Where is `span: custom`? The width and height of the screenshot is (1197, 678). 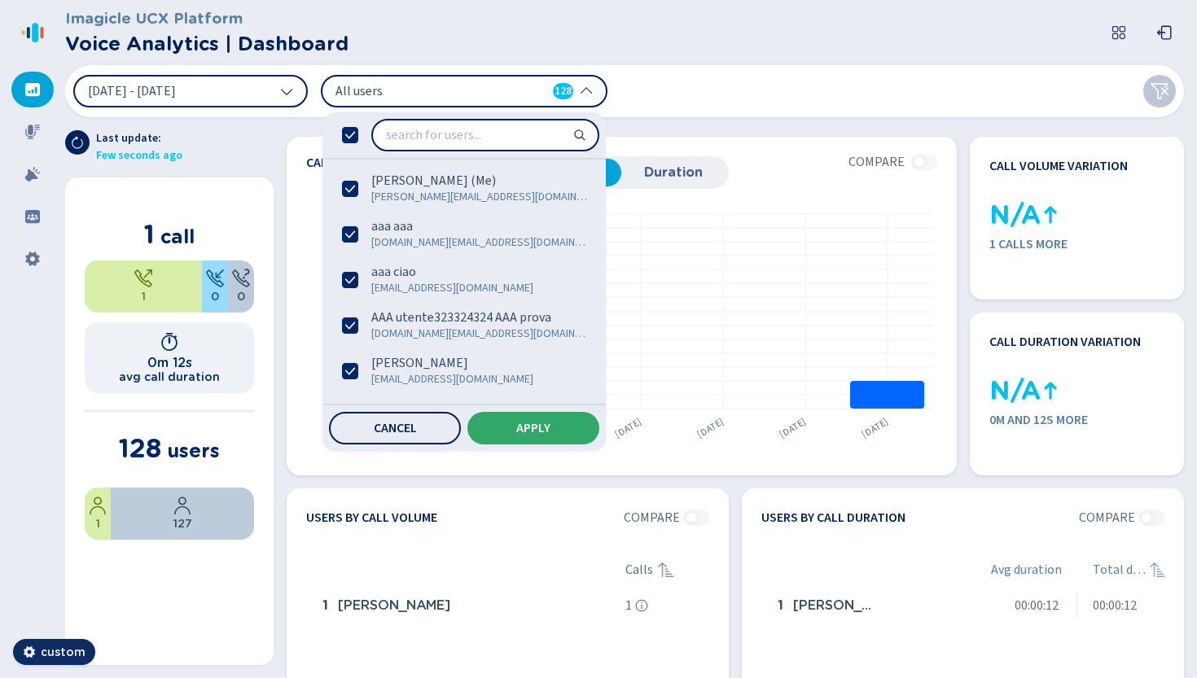
span: custom is located at coordinates (63, 652).